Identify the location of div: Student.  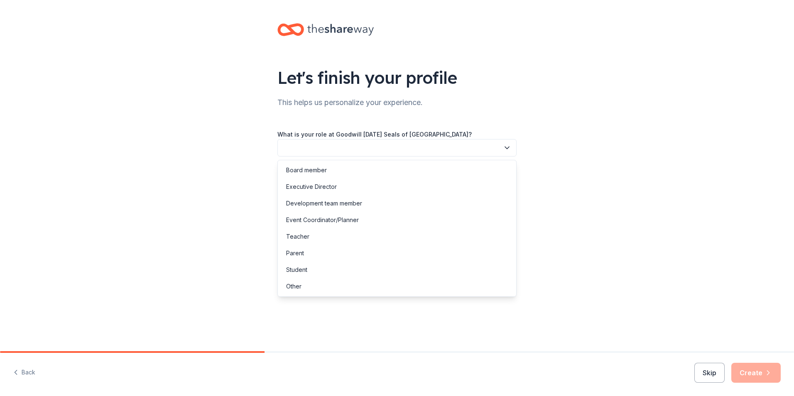
(296, 270).